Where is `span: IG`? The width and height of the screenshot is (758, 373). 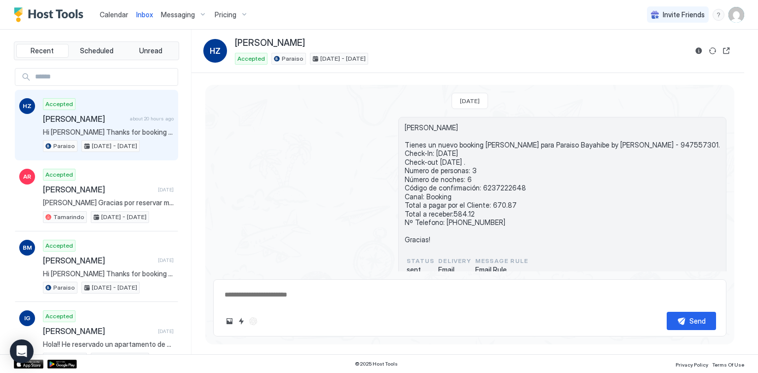
span: IG is located at coordinates (27, 318).